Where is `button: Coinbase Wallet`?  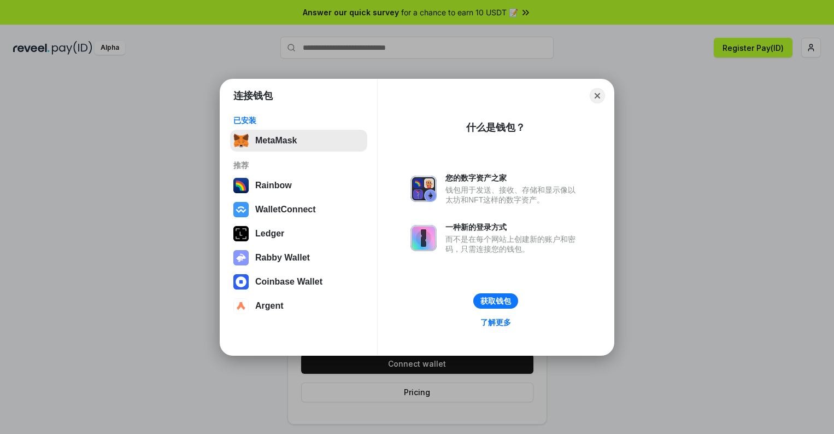
button: Coinbase Wallet is located at coordinates (299, 282).